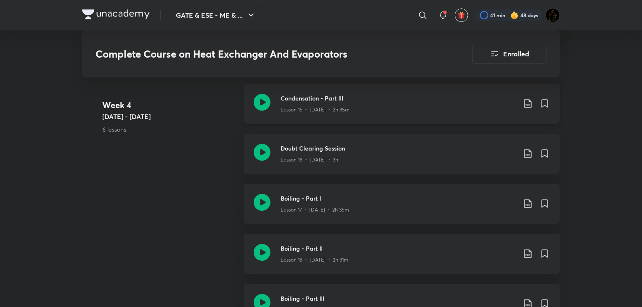  I want to click on h3: Complete Course on Heat Exchanger And Evaporators, so click(260, 54).